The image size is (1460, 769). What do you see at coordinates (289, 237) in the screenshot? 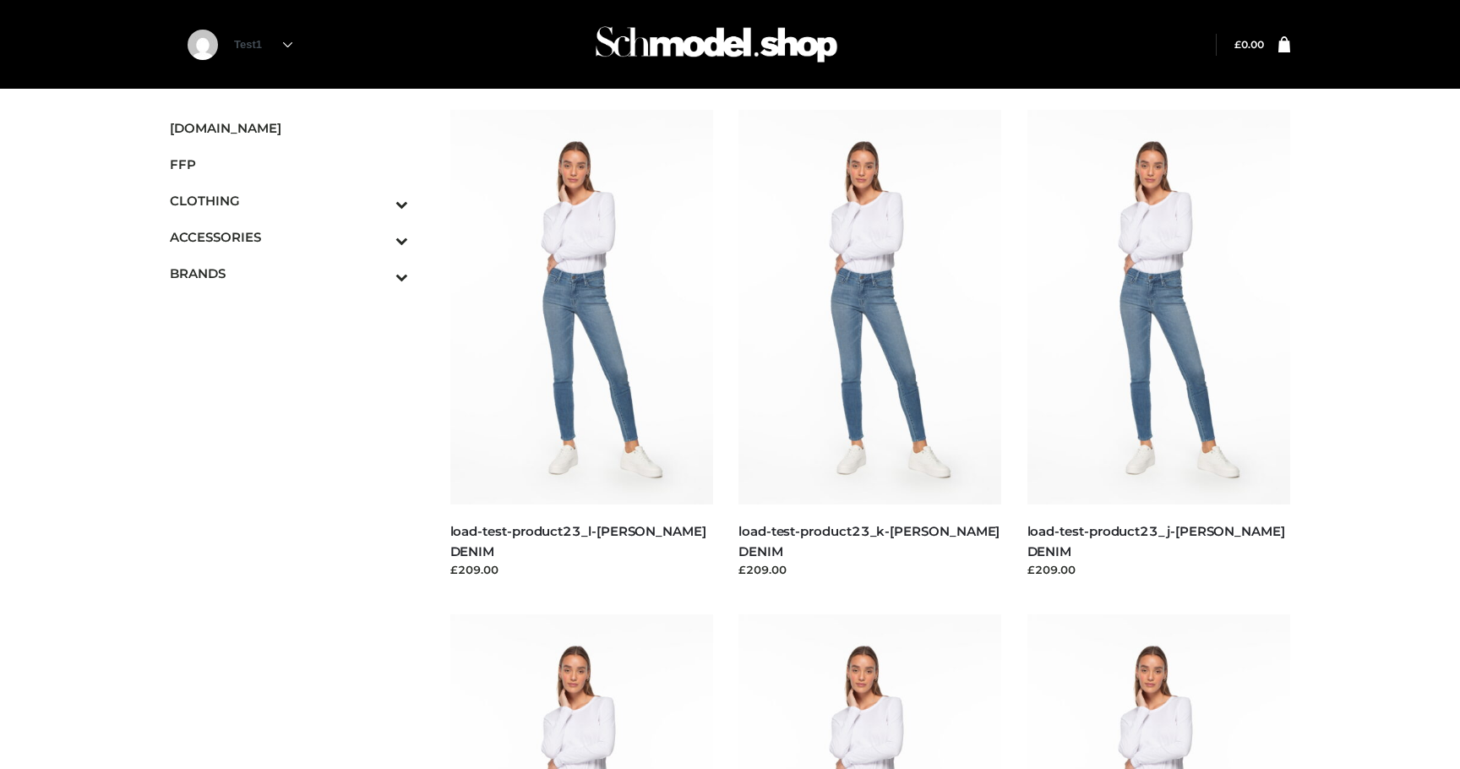
I see `a: ACCESSORIESToggle Submenu` at bounding box center [289, 237].